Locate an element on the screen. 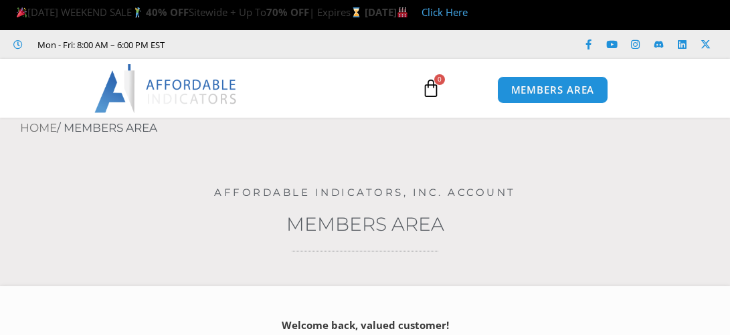  strong: Welcome back, valued customer! is located at coordinates (365, 325).